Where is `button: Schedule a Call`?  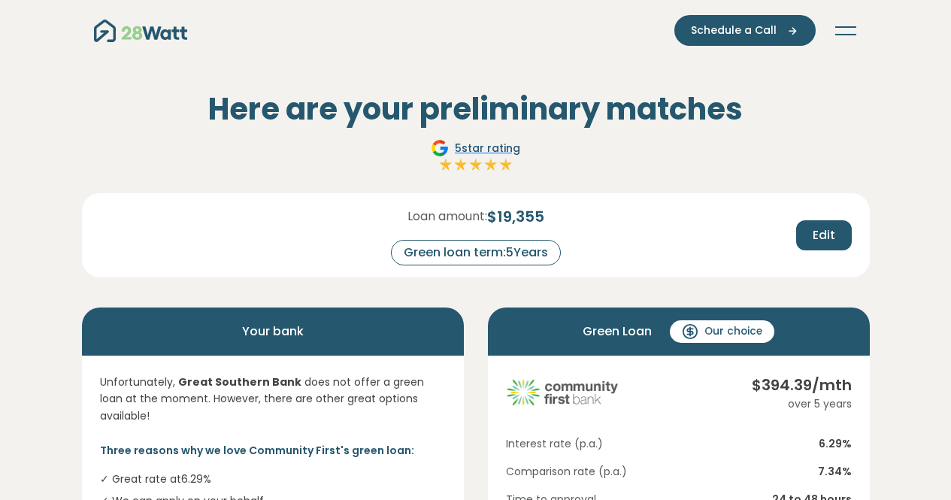 button: Schedule a Call is located at coordinates (745, 30).